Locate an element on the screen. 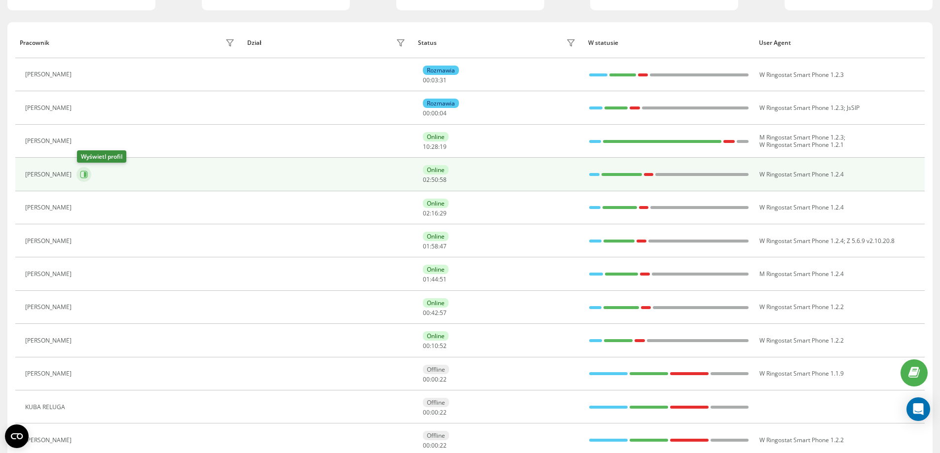 This screenshot has height=453, width=940. span: 19 is located at coordinates (443, 147).